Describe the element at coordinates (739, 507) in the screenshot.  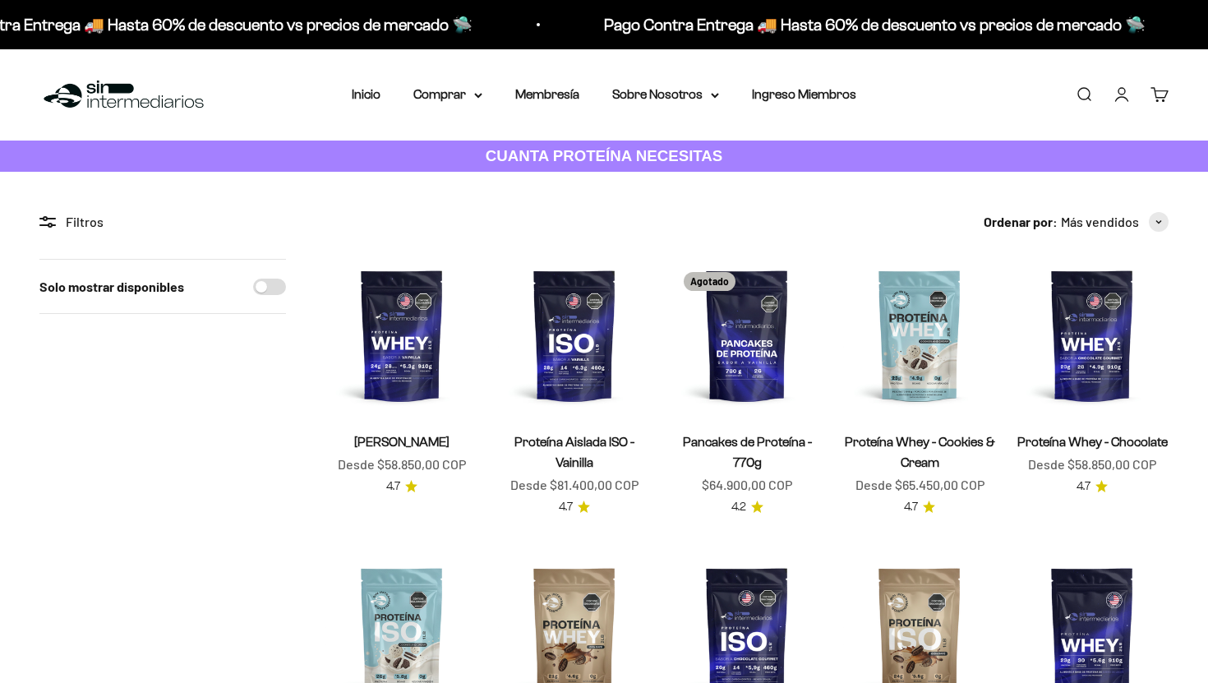
I see `span: 4.2` at that location.